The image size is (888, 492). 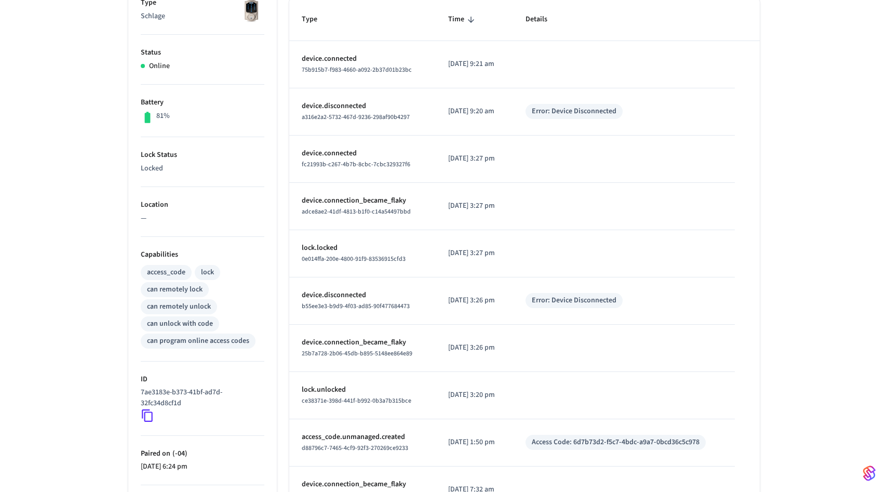 I want to click on span: Time, so click(x=463, y=19).